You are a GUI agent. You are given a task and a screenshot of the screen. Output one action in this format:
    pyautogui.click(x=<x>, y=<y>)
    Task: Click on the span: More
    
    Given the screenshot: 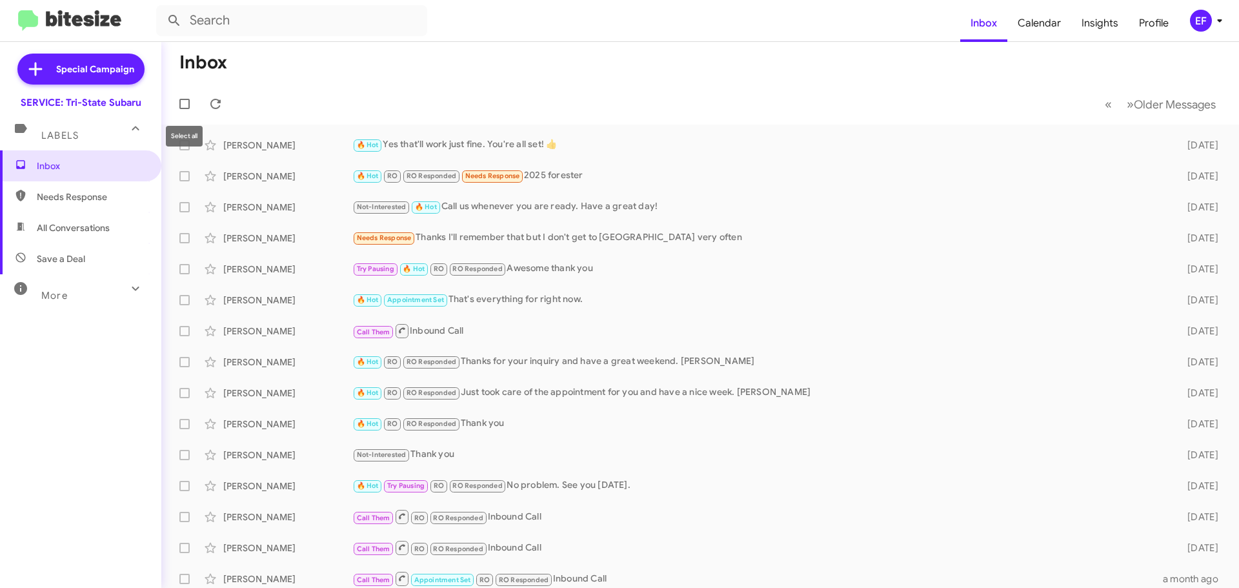 What is the action you would take?
    pyautogui.click(x=54, y=296)
    